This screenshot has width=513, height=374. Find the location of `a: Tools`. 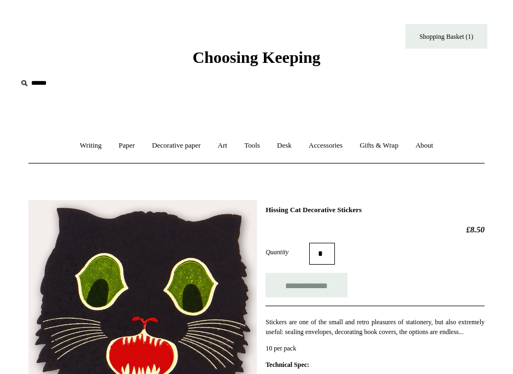

a: Tools is located at coordinates (252, 145).